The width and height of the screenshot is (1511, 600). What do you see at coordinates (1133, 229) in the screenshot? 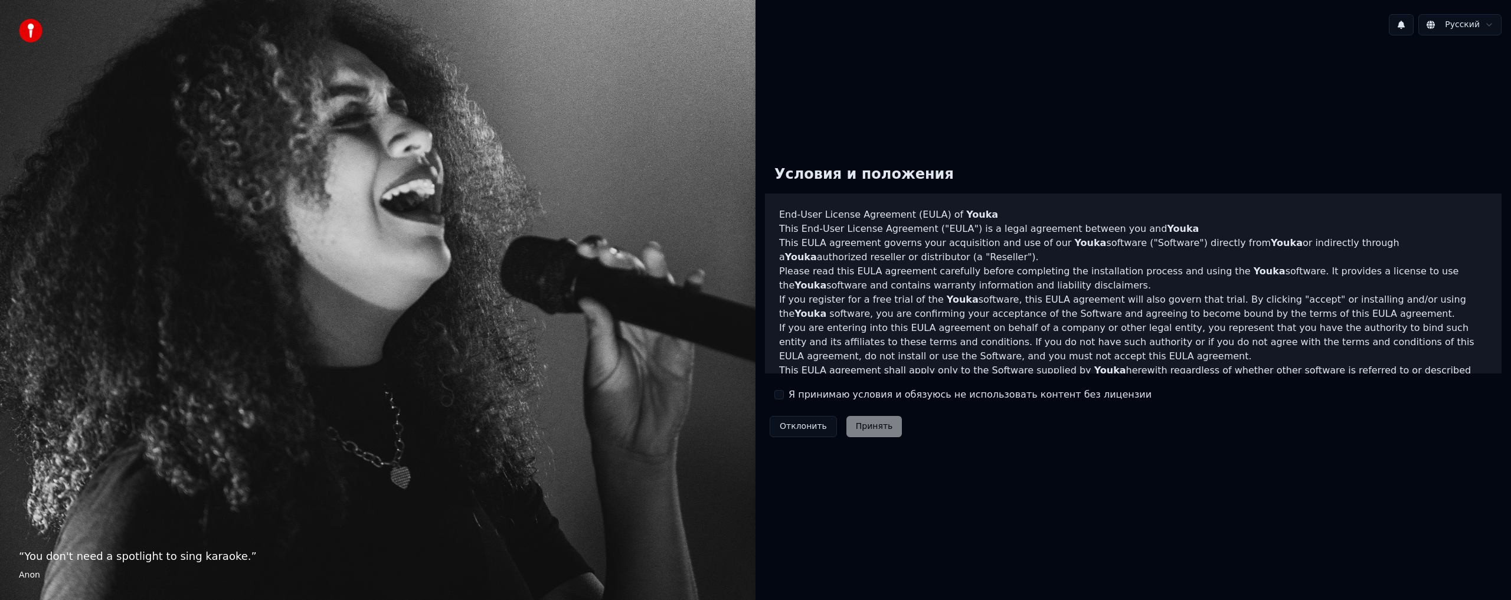
I see `p: This End-User License Agreement ("EULA") is a legal agreement between you and` at bounding box center [1133, 229].